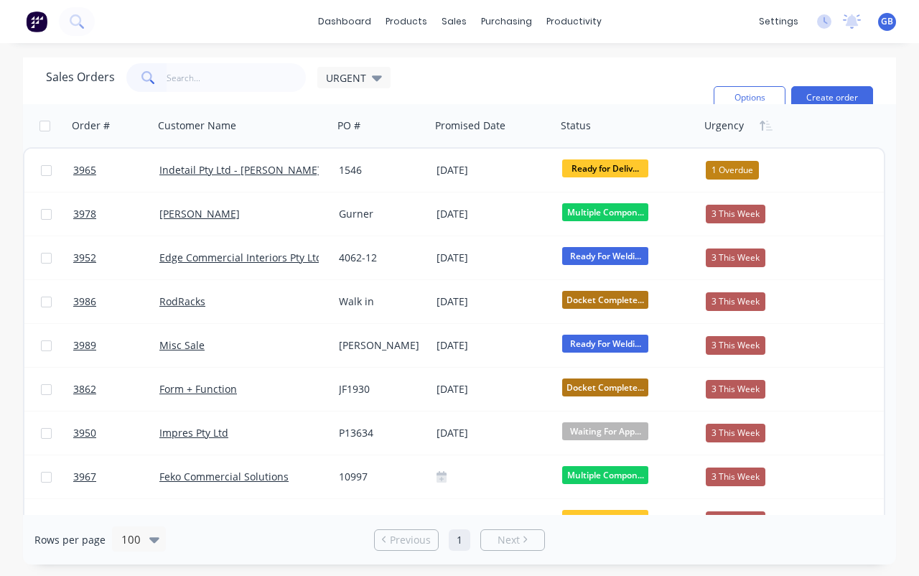 The height and width of the screenshot is (576, 919). I want to click on span: Rows per page, so click(70, 540).